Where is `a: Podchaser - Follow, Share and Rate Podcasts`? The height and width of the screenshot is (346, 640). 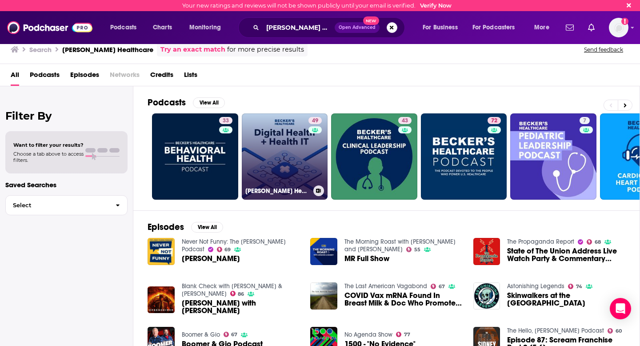 a: Podchaser - Follow, Share and Rate Podcasts is located at coordinates (50, 28).